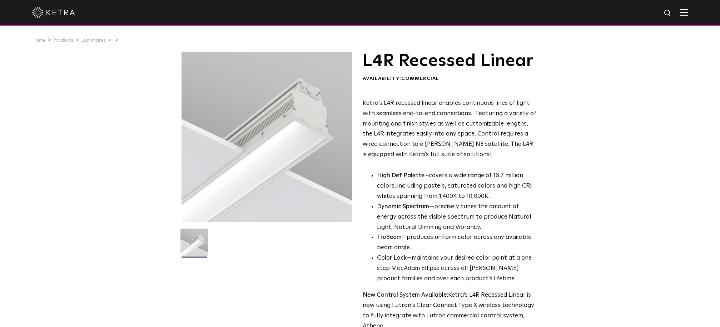 The width and height of the screenshot is (720, 327). I want to click on strong: TruBeam, so click(389, 237).